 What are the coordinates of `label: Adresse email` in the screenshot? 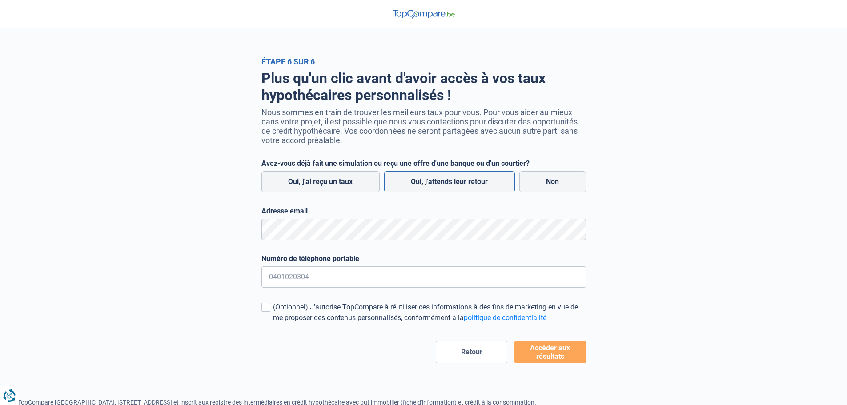 It's located at (424, 211).